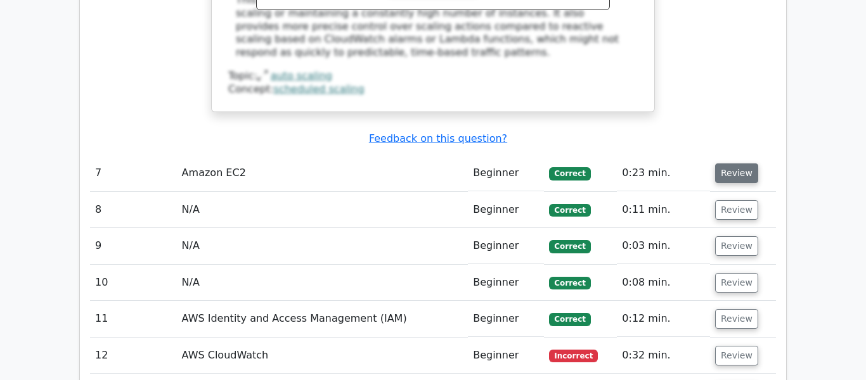  Describe the element at coordinates (133, 246) in the screenshot. I see `td: 9` at that location.